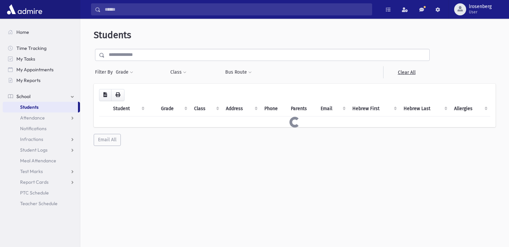 The height and width of the screenshot is (247, 509). I want to click on th: Parents, so click(302, 109).